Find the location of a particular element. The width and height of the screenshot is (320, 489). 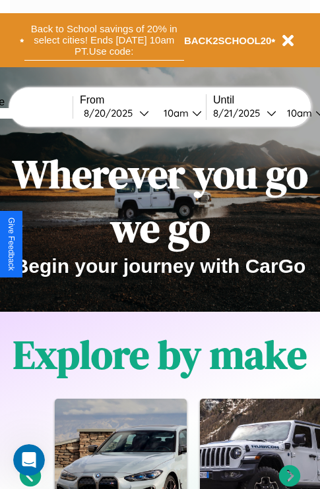

button: 10am is located at coordinates (179, 113).